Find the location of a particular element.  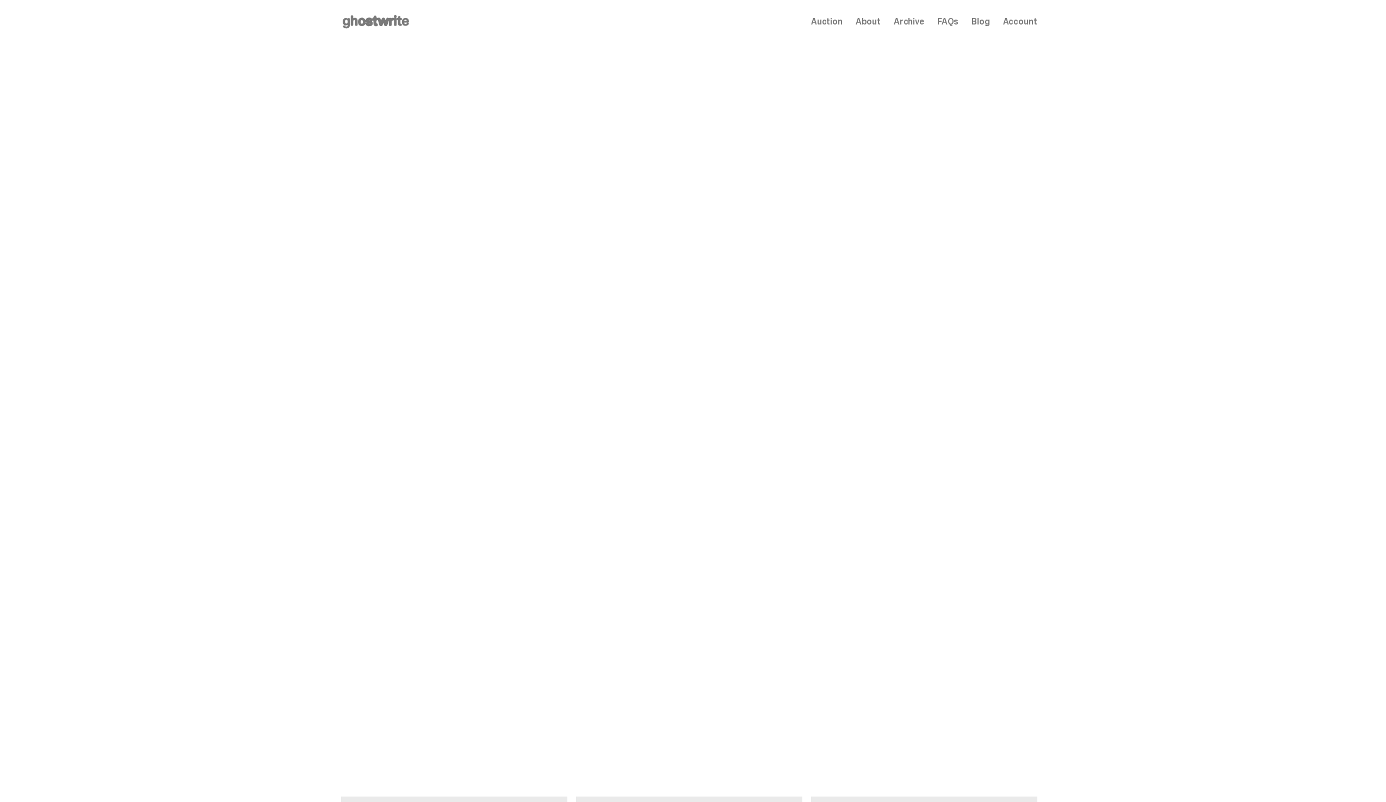

a: Archive is located at coordinates (909, 22).